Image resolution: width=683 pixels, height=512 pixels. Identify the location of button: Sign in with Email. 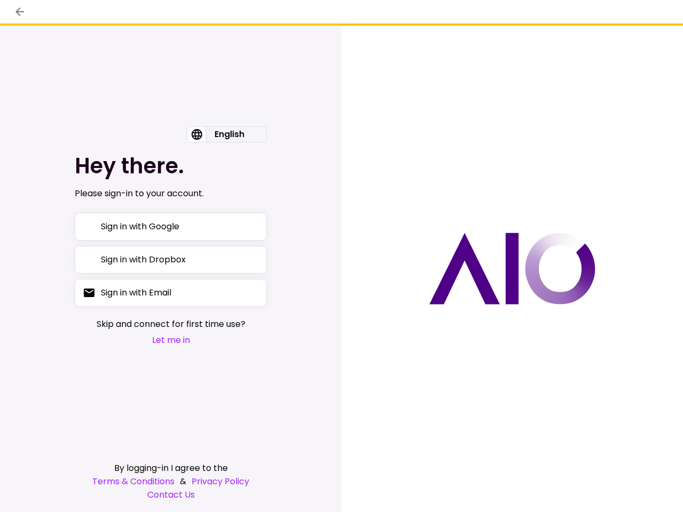
(171, 293).